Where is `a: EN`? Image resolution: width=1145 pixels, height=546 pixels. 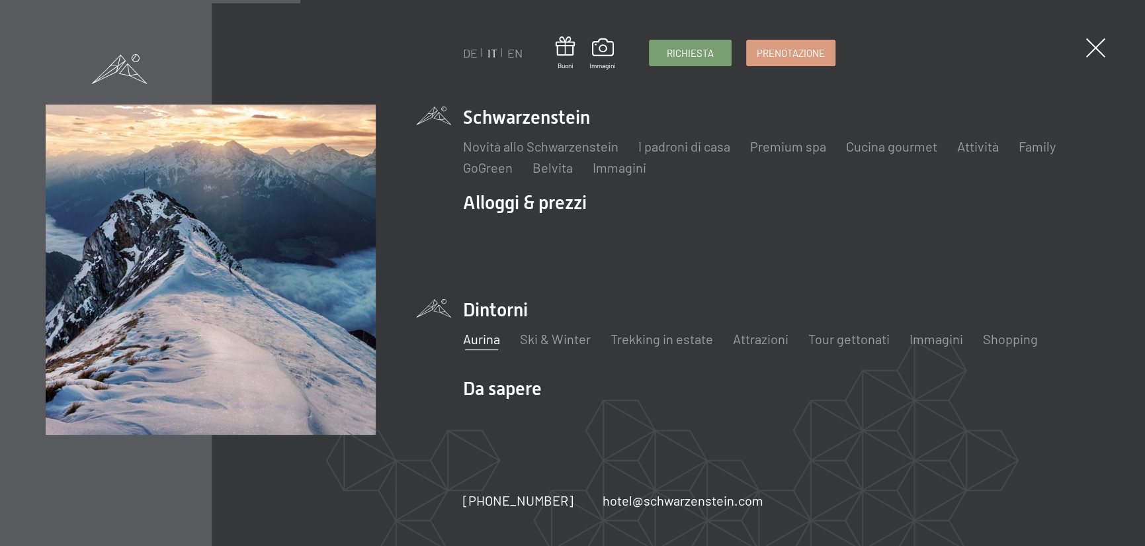 a: EN is located at coordinates (514, 53).